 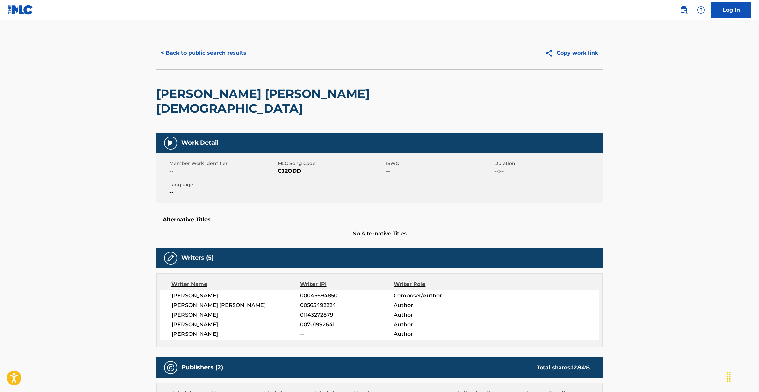 What do you see at coordinates (236, 284) in the screenshot?
I see `div: Writer Name` at bounding box center [236, 284].